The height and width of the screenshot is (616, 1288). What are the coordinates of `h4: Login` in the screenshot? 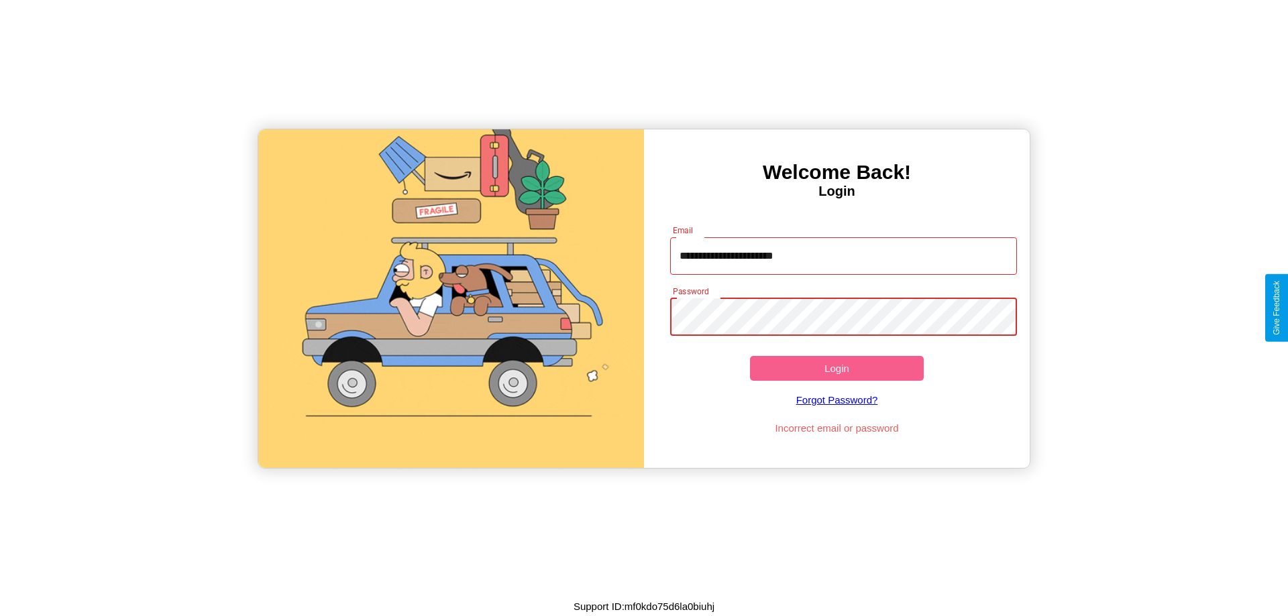 It's located at (836, 191).